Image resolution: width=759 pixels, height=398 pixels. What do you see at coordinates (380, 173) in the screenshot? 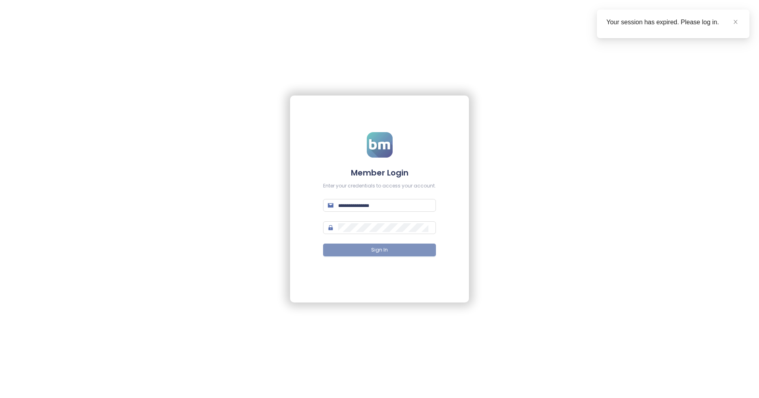
I see `h4: Member Login` at bounding box center [380, 173].